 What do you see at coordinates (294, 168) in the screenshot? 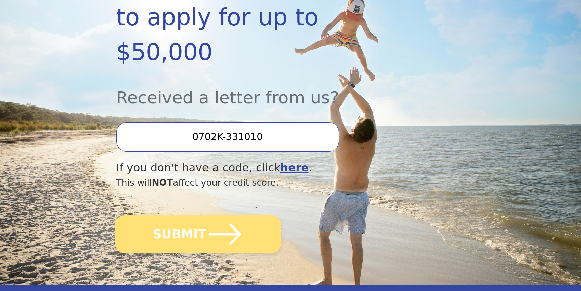
I see `b: here` at bounding box center [294, 168].